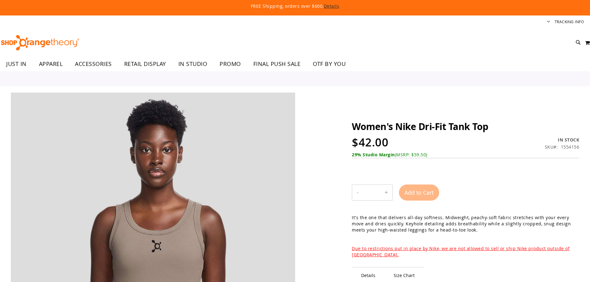  Describe the element at coordinates (295, 6) in the screenshot. I see `p: FREE Shipping, orders over $600.` at that location.